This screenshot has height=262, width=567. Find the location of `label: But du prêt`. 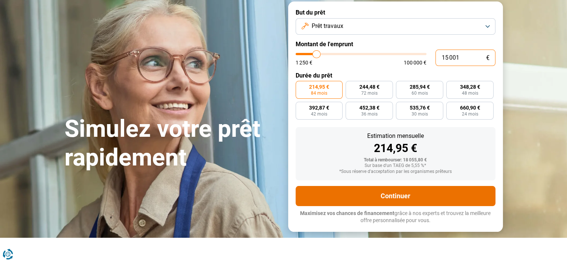

label: But du prêt is located at coordinates (395, 12).